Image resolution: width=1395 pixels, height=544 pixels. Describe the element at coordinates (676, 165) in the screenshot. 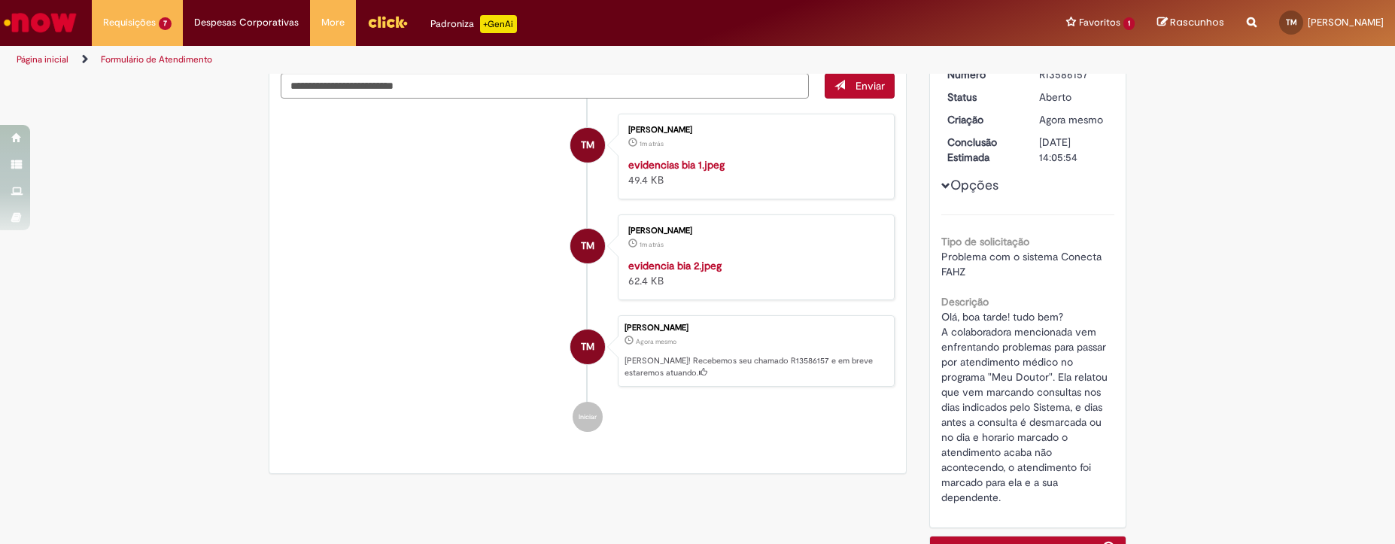

I see `strong: evidencias bia 1.jpeg` at that location.